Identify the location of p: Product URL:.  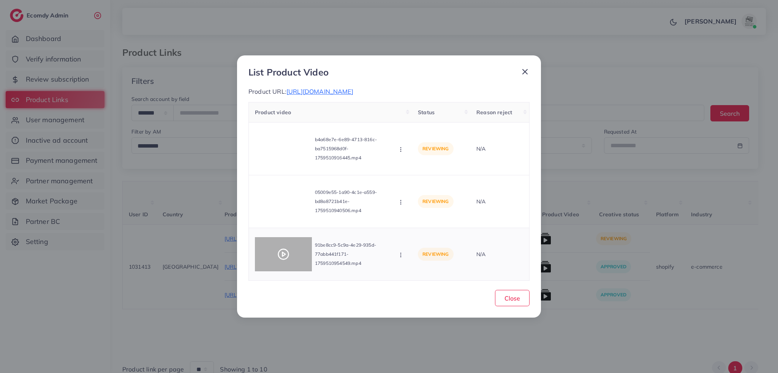
(389, 92).